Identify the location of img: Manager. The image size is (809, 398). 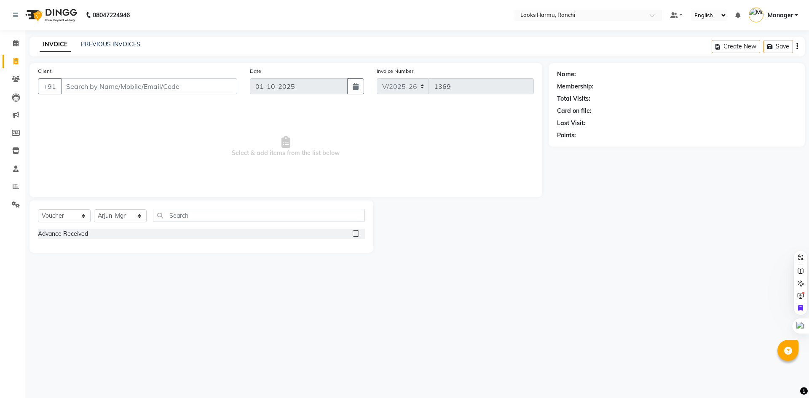
(756, 15).